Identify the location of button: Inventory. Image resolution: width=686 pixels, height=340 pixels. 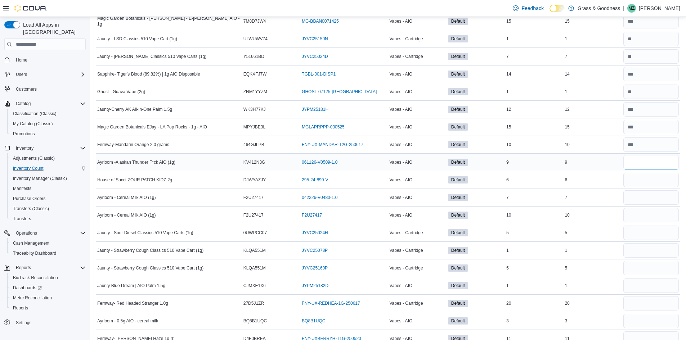
(24, 148).